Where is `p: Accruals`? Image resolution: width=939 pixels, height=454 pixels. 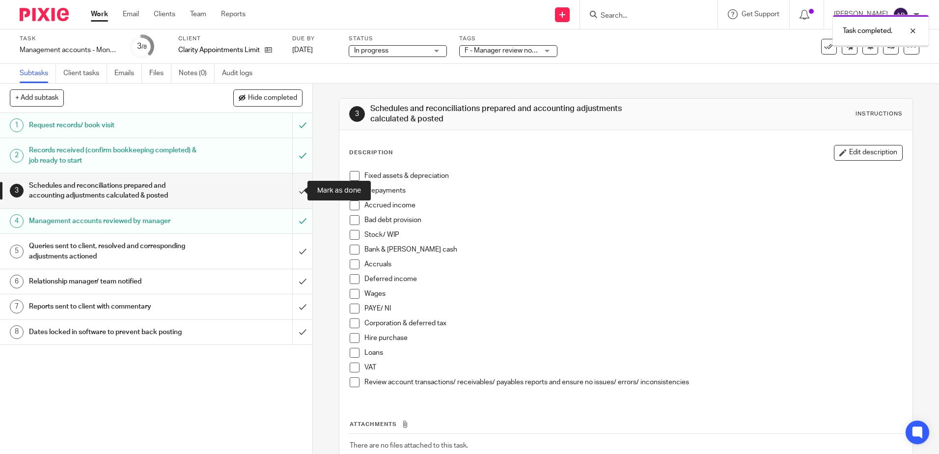
p: Accruals is located at coordinates (633, 264).